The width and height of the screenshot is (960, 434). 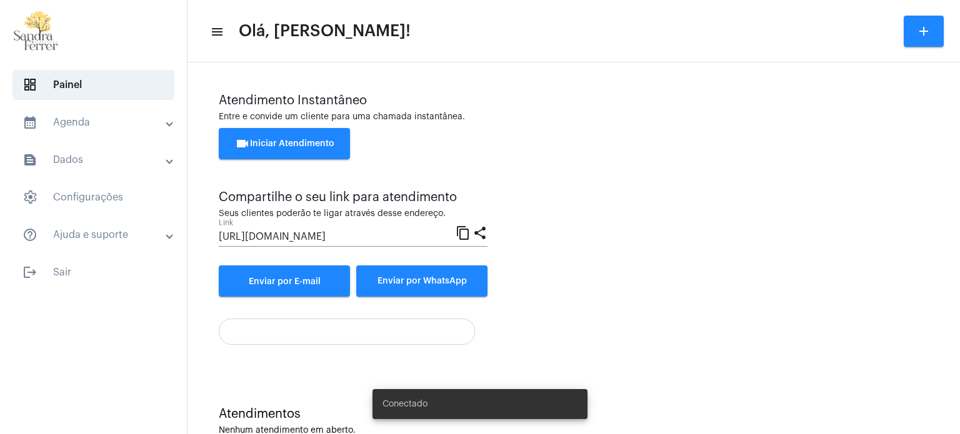 I want to click on div: Seus clientes poderão te ligar através desse endereço., so click(x=353, y=214).